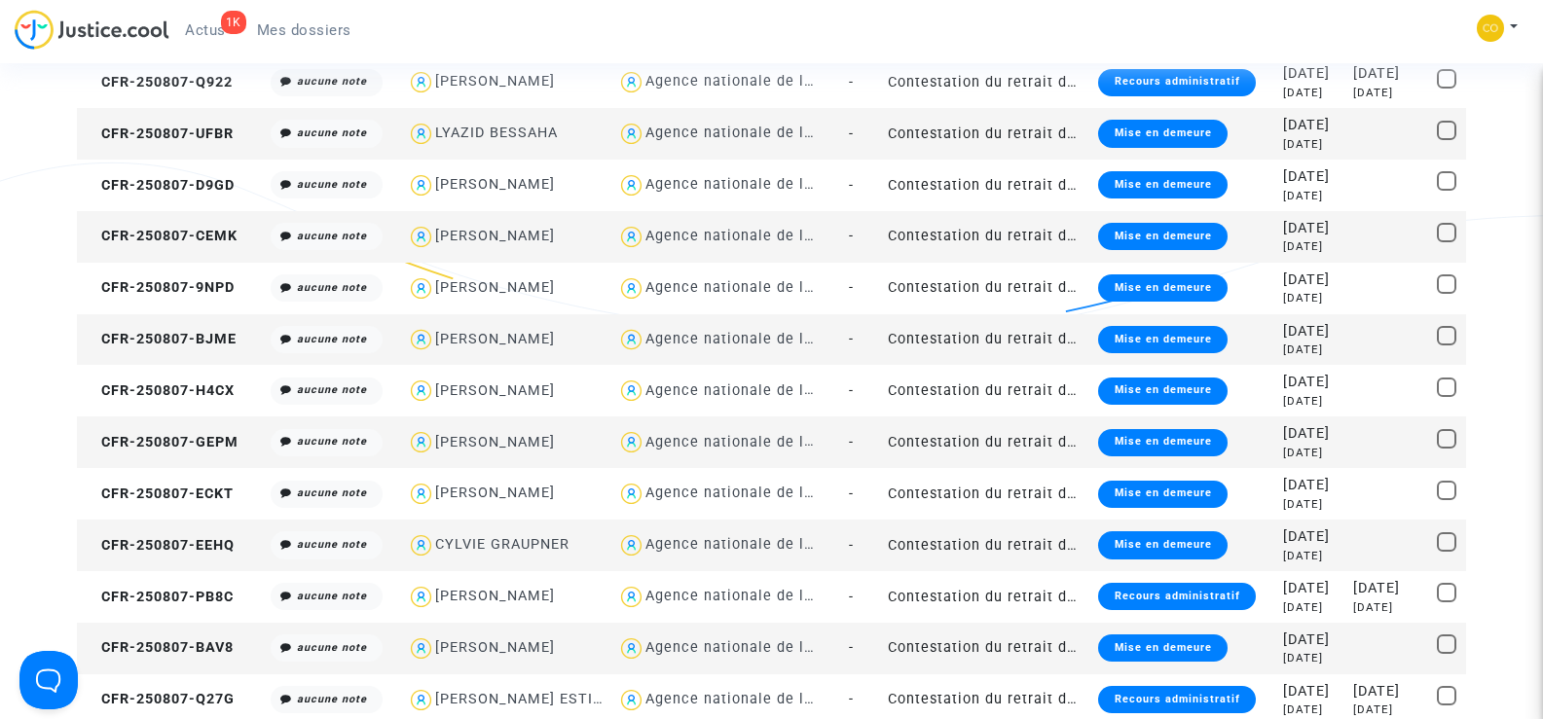 Image resolution: width=1543 pixels, height=719 pixels. Describe the element at coordinates (161, 236) in the screenshot. I see `span: CFR-250807-CEMK` at that location.